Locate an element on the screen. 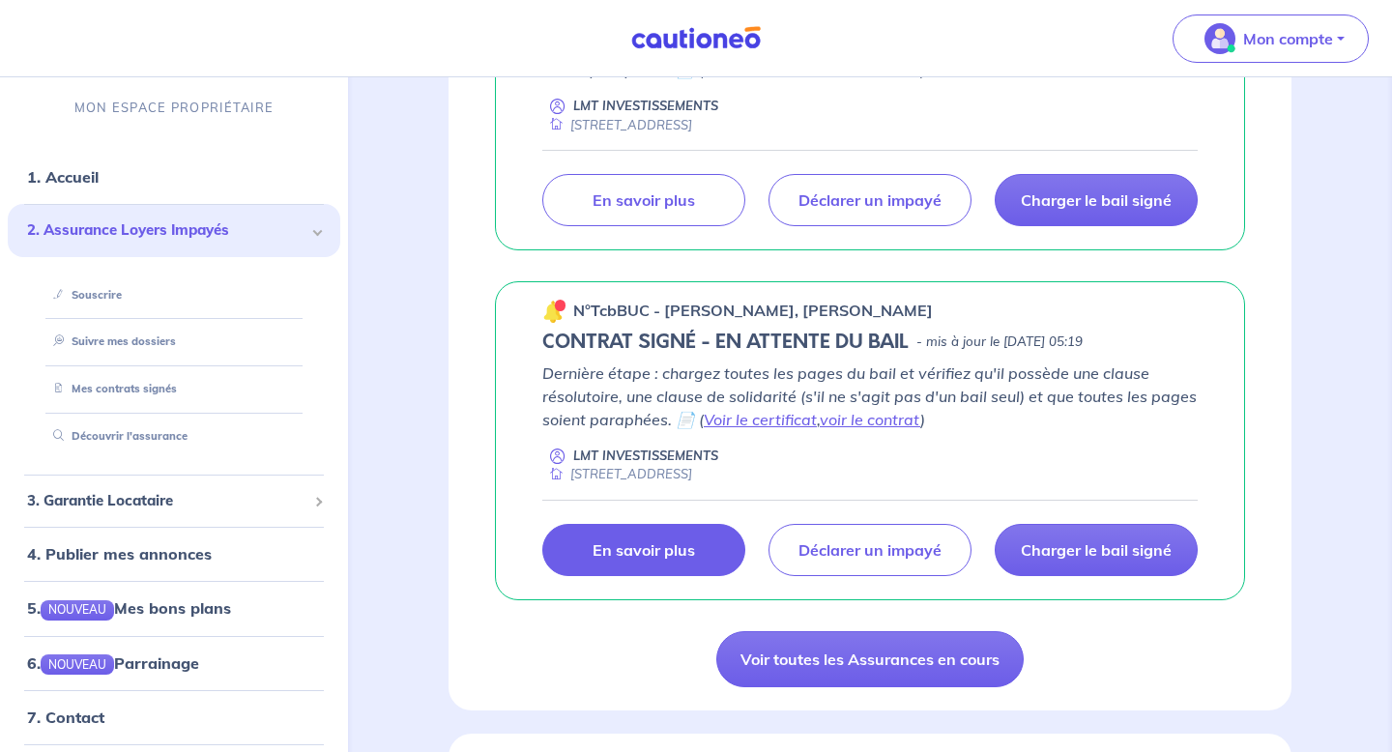 The width and height of the screenshot is (1392, 752). div: 7. Contact is located at coordinates (174, 717).